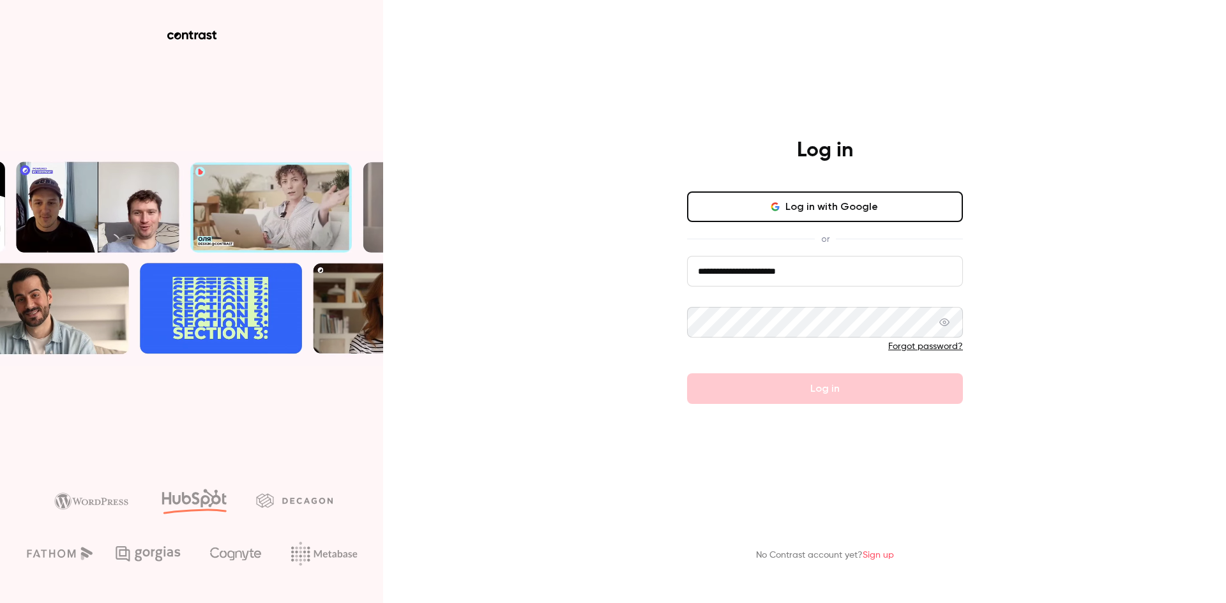 The image size is (1226, 603). What do you see at coordinates (825, 555) in the screenshot?
I see `p: No Contrast account yet?` at bounding box center [825, 555].